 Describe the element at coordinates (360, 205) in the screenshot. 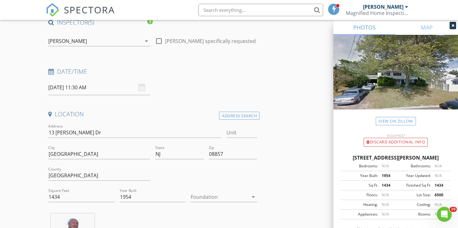

I see `div: Heating:` at that location.